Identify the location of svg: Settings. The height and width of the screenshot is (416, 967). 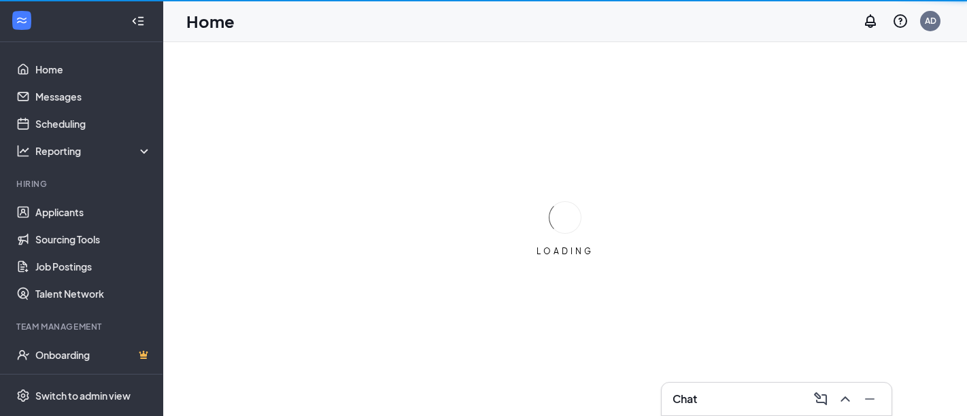
(23, 396).